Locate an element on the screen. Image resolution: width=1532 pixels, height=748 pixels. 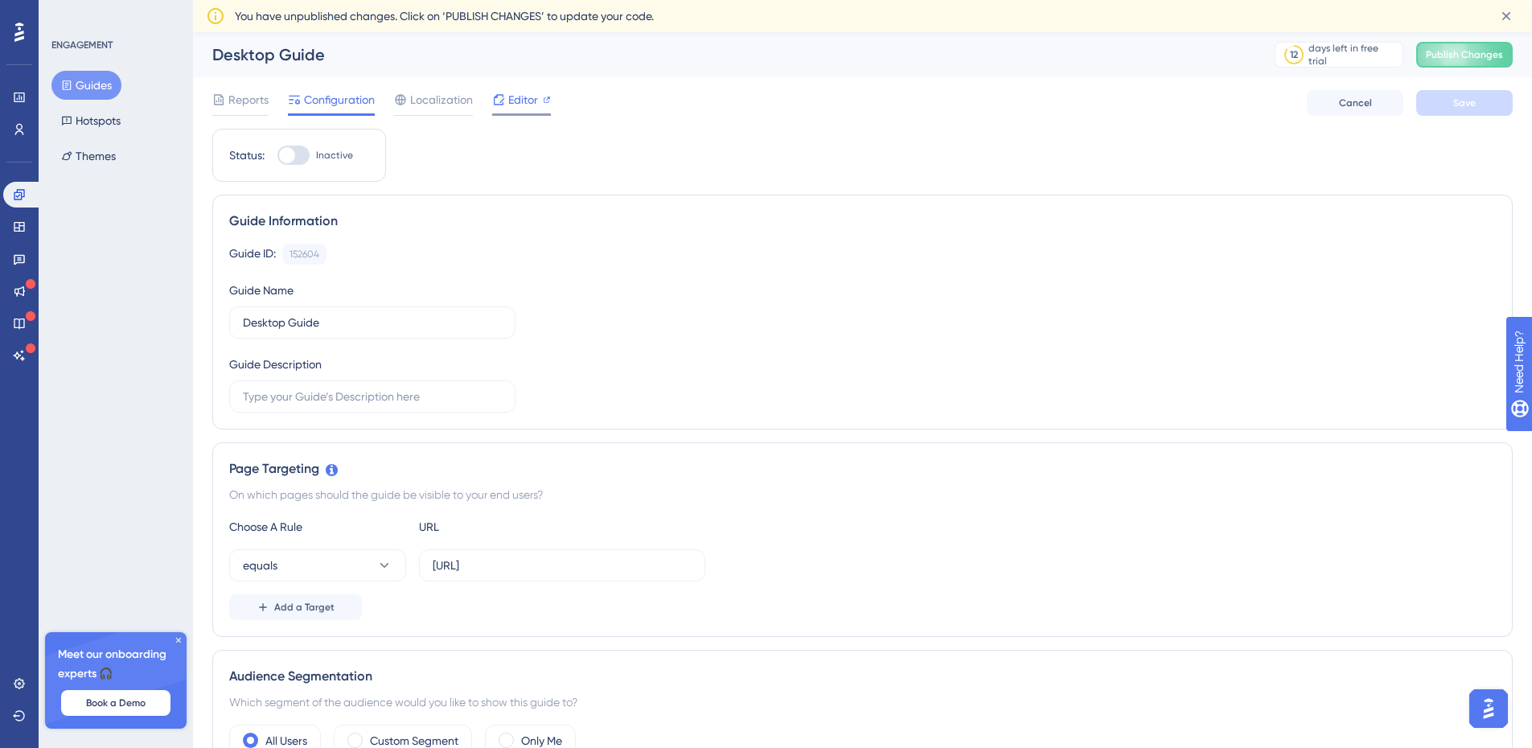
button: Save is located at coordinates (1464, 103).